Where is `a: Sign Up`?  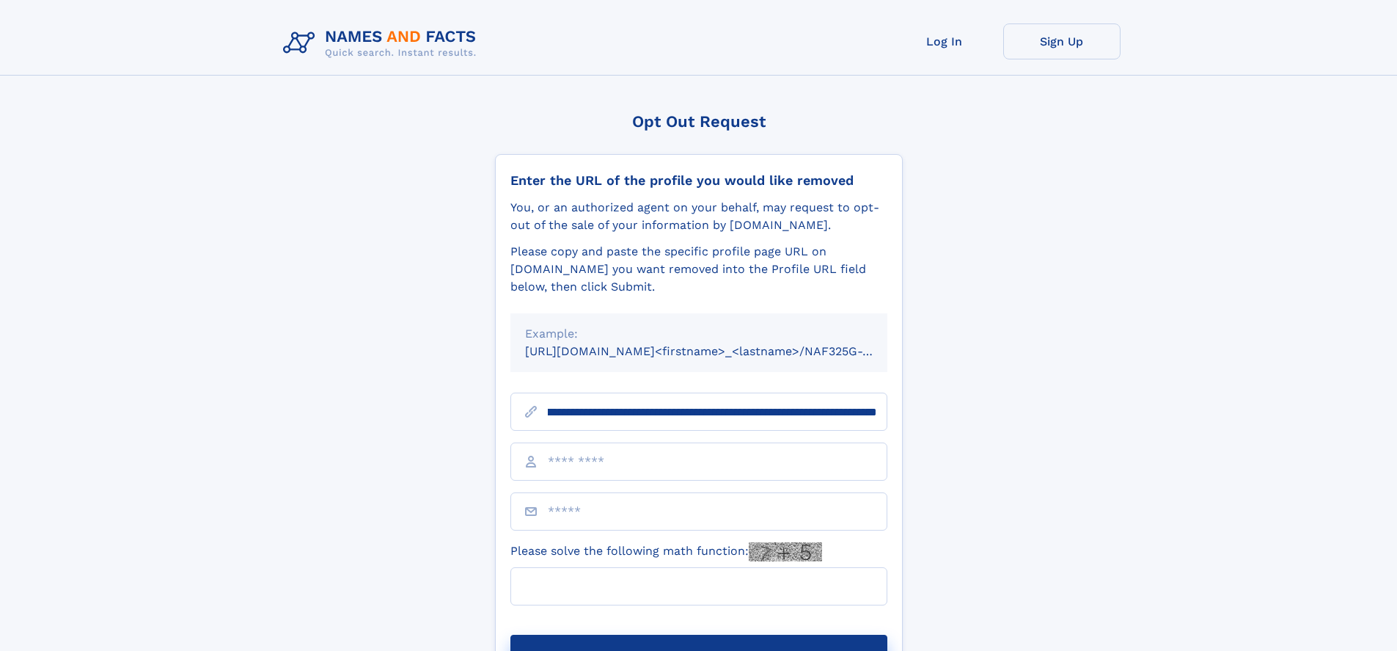
a: Sign Up is located at coordinates (1062, 41).